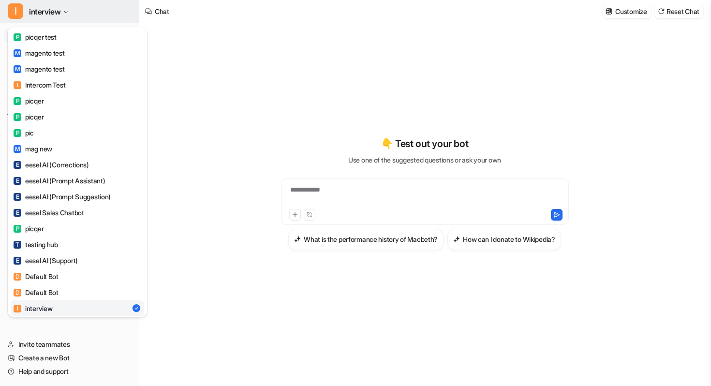  What do you see at coordinates (49, 212) in the screenshot?
I see `div: eesel Sales Chatbot` at bounding box center [49, 212].